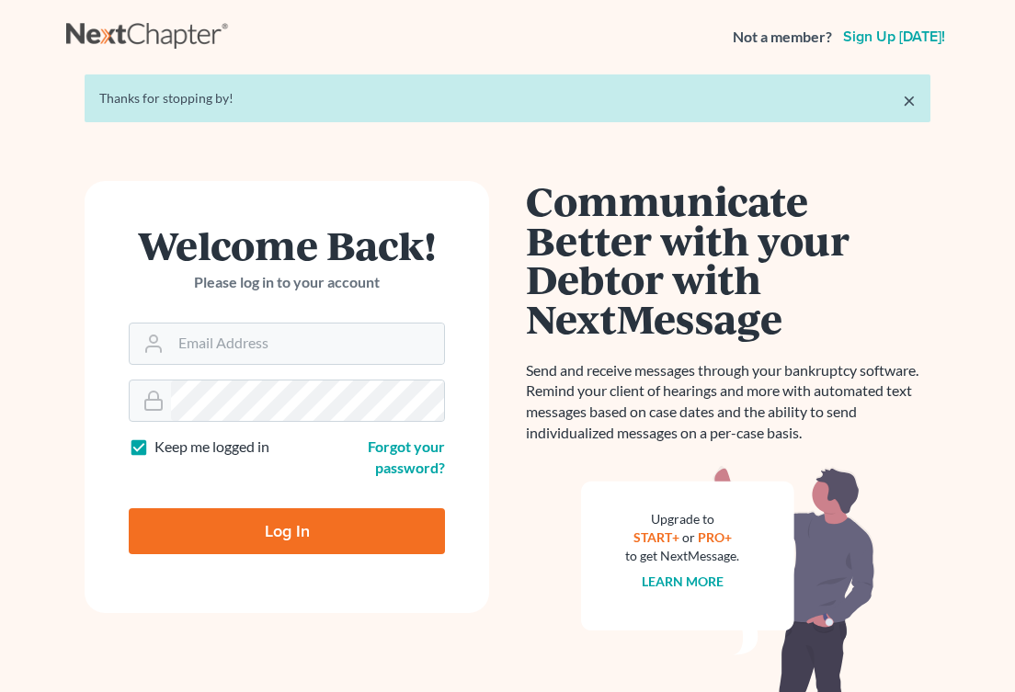 The image size is (1015, 692). I want to click on div: to get NextMessage., so click(682, 556).